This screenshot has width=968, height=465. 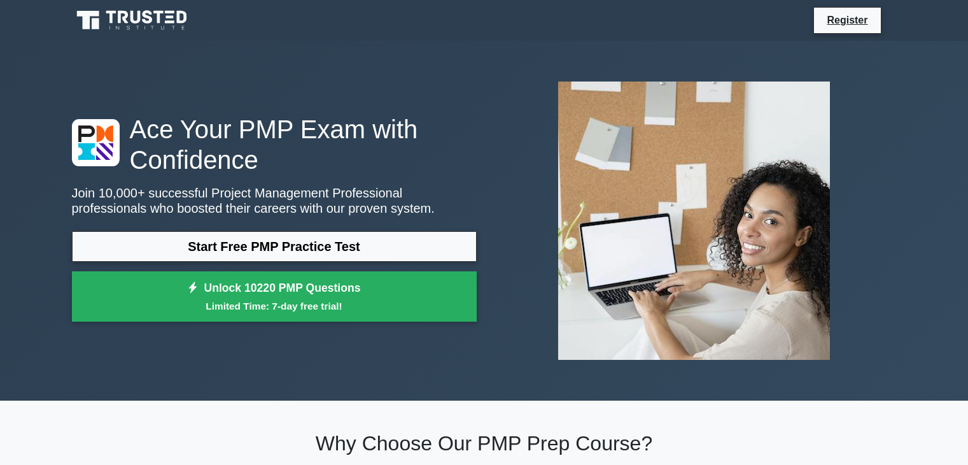 I want to click on small: Limited Time: 7-day free trial!, so click(x=274, y=305).